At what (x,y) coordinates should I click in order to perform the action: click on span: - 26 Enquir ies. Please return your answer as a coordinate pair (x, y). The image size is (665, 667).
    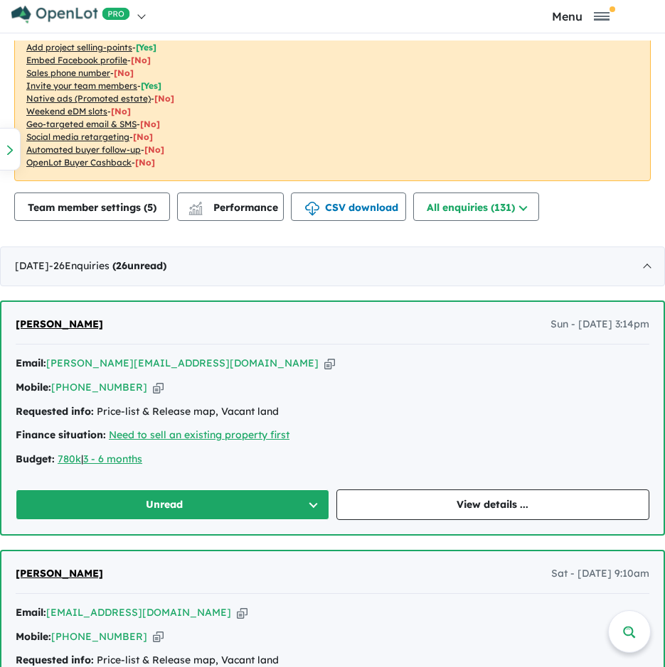
    Looking at the image, I should click on (107, 266).